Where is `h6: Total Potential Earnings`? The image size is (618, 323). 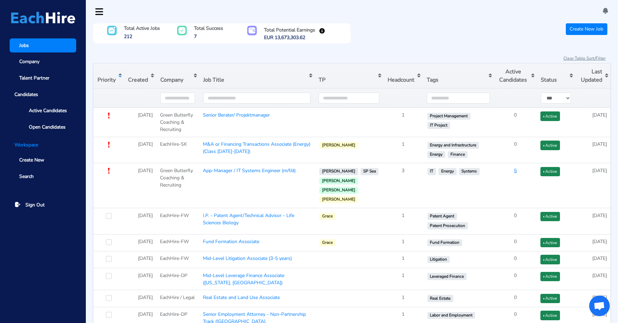 h6: Total Potential Earnings is located at coordinates (289, 30).